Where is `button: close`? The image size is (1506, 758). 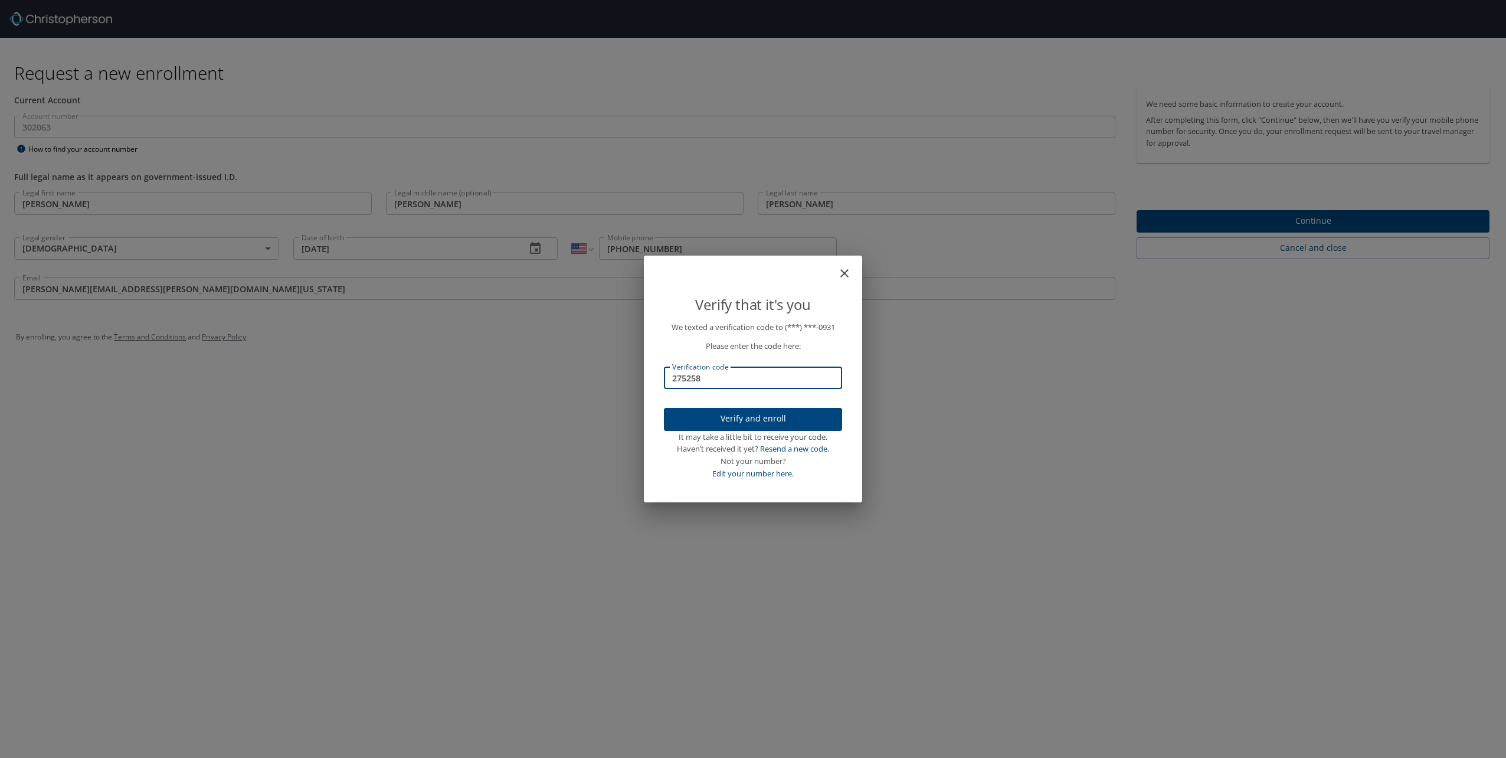 button: close is located at coordinates (851, 267).